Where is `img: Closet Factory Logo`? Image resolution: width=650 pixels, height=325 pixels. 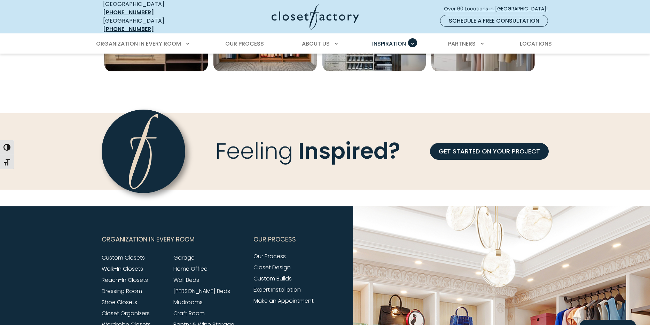 img: Closet Factory Logo is located at coordinates (315, 17).